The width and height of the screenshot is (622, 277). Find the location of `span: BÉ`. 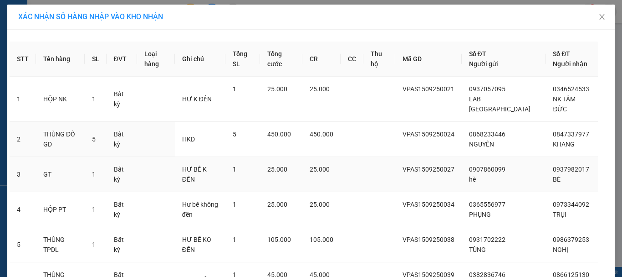

span: BÉ is located at coordinates (557, 179).